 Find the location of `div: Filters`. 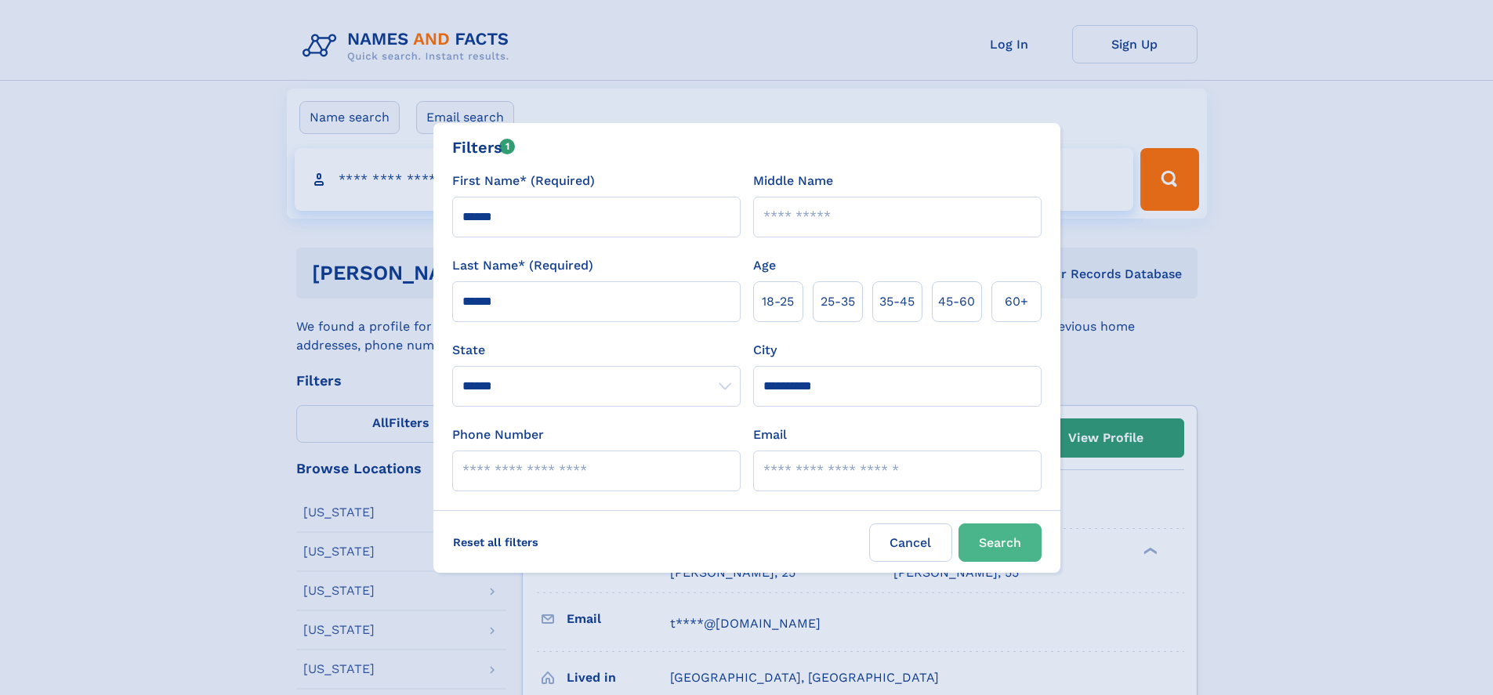

div: Filters is located at coordinates (484, 147).